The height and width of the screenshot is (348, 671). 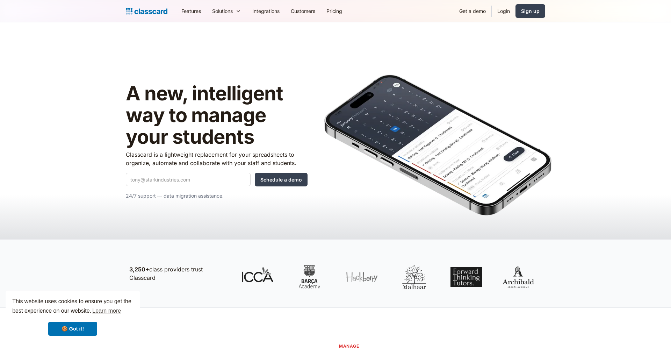 What do you see at coordinates (178, 273) in the screenshot?
I see `p: class providers trust Classcard` at bounding box center [178, 273].